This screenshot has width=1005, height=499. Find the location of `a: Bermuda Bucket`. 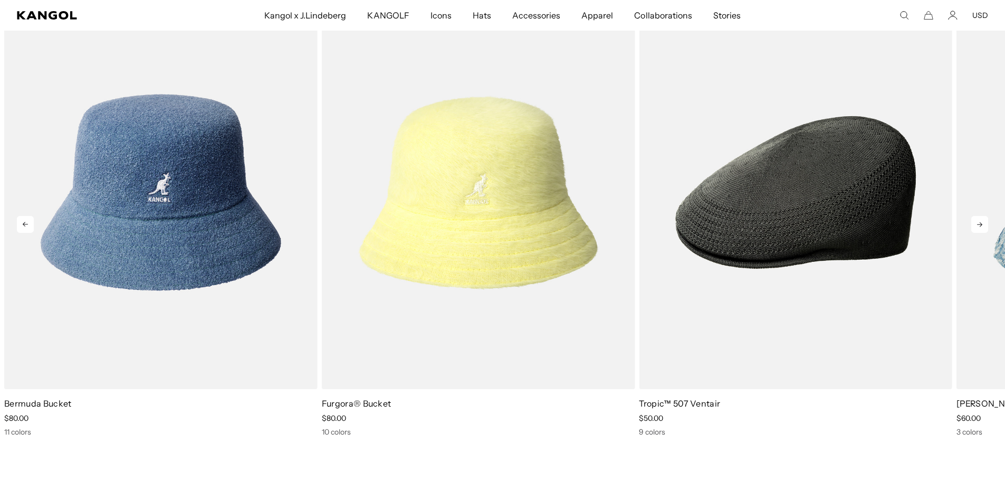

a: Bermuda Bucket is located at coordinates (37, 403).